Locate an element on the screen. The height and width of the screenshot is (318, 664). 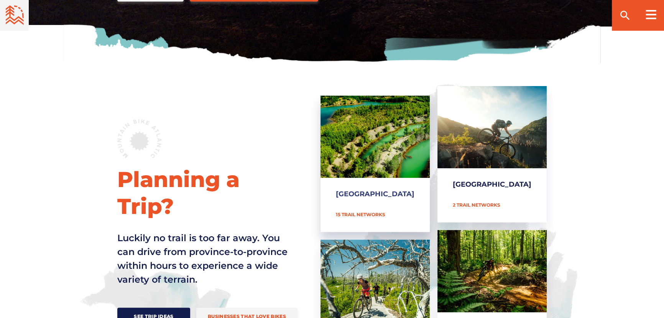
p: Luckily no trail is too far away. You can drive from province-to-province within hours to experie... is located at coordinates (206, 258).